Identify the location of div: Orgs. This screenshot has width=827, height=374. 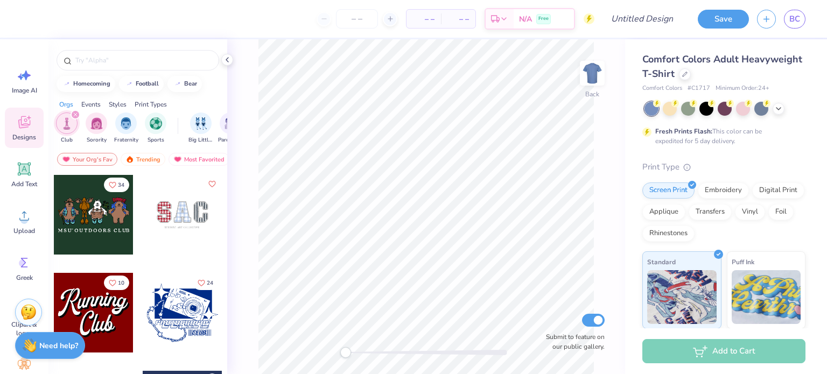
(66, 104).